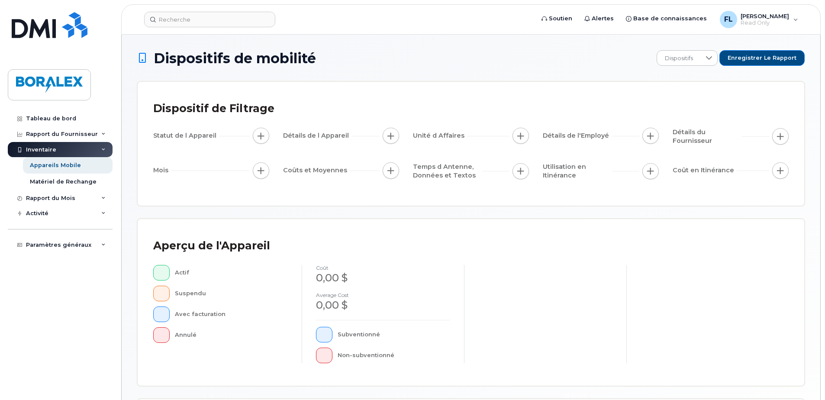  Describe the element at coordinates (394, 335) in the screenshot. I see `div: Subventionné` at that location.